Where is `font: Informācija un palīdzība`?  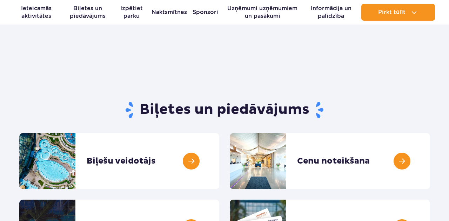
font: Informācija un palīdzība is located at coordinates (331, 12).